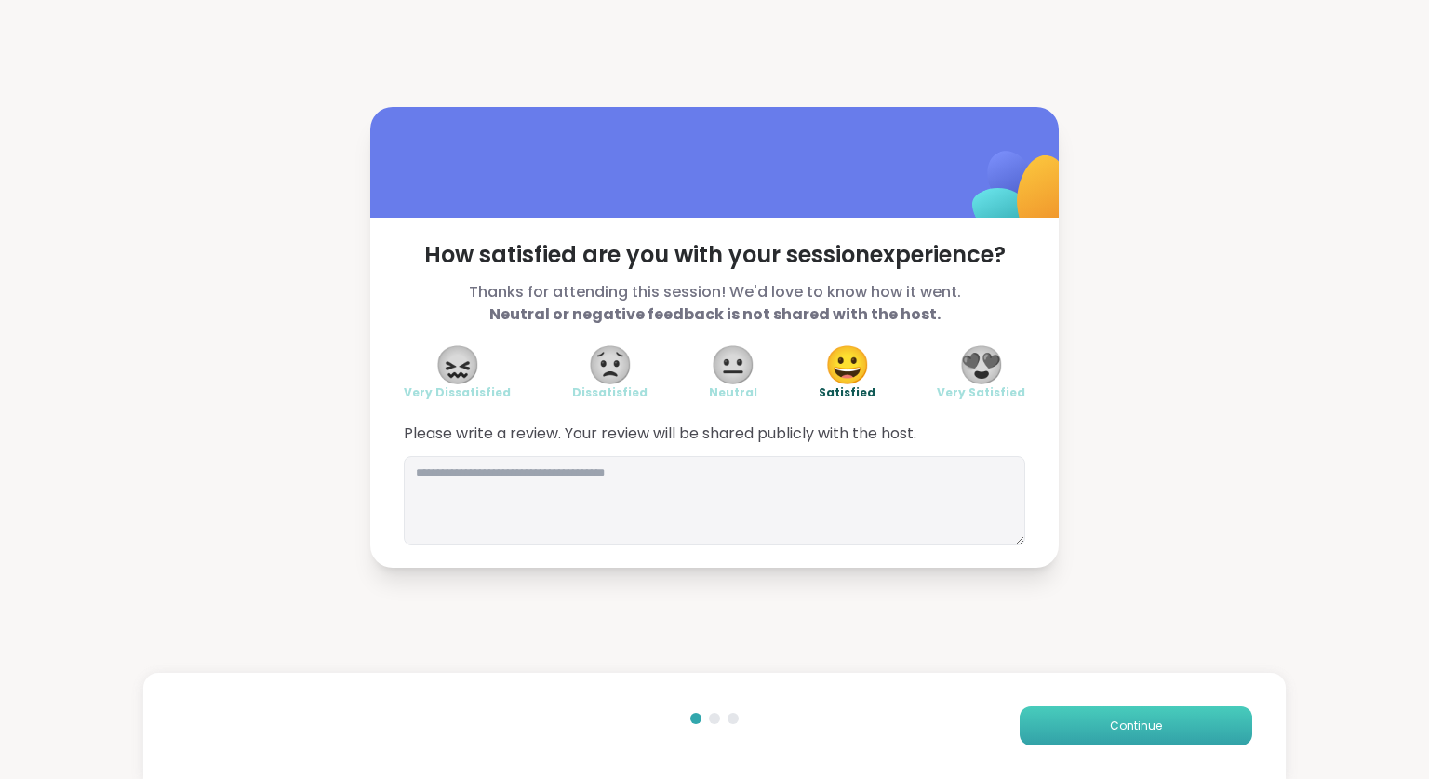 The width and height of the screenshot is (1429, 779). What do you see at coordinates (1136, 726) in the screenshot?
I see `span: Continue` at bounding box center [1136, 726].